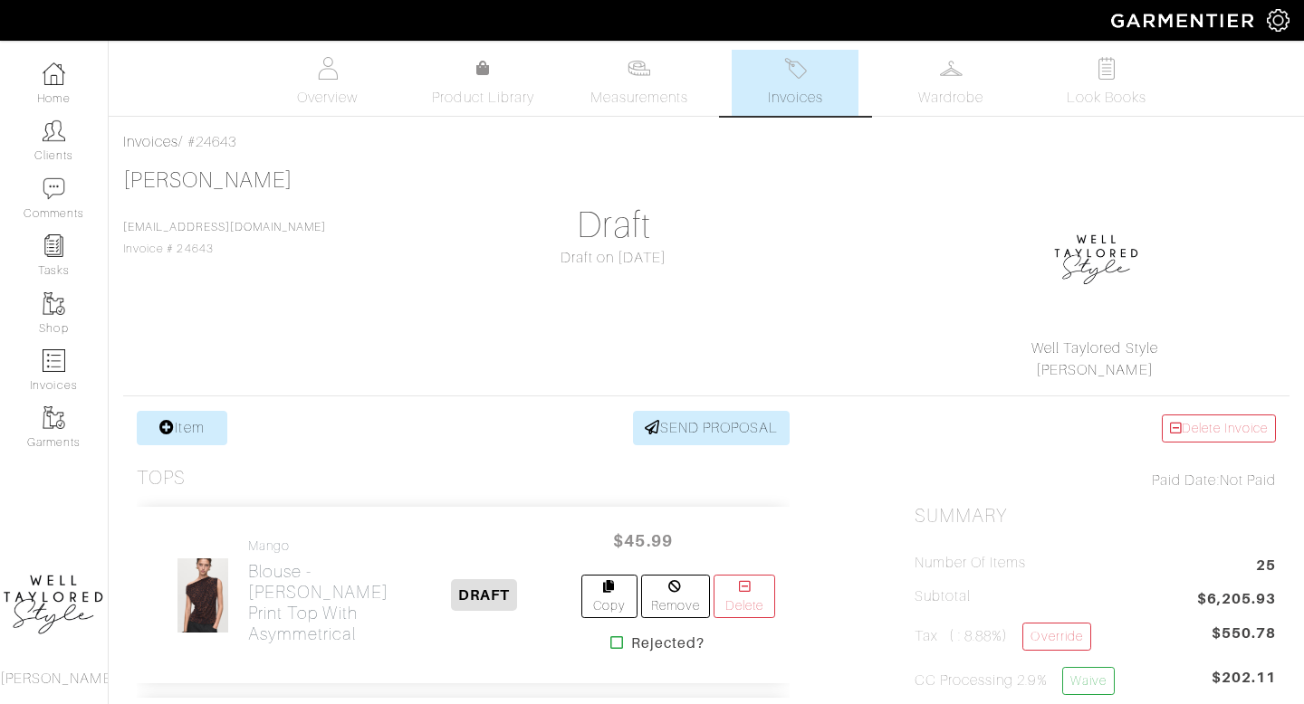 This screenshot has width=1304, height=704. Describe the element at coordinates (161, 478) in the screenshot. I see `h3: Tops` at that location.